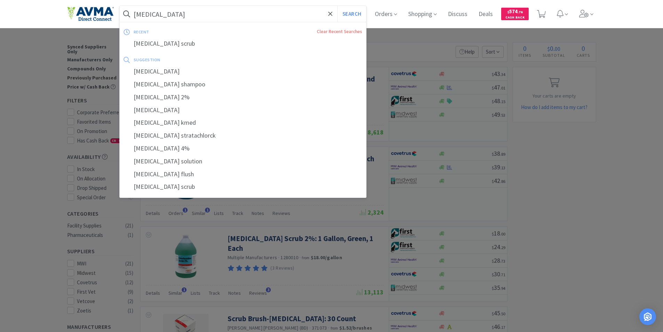 The width and height of the screenshot is (663, 332). Describe the element at coordinates (458, 14) in the screenshot. I see `a: Discuss` at that location.